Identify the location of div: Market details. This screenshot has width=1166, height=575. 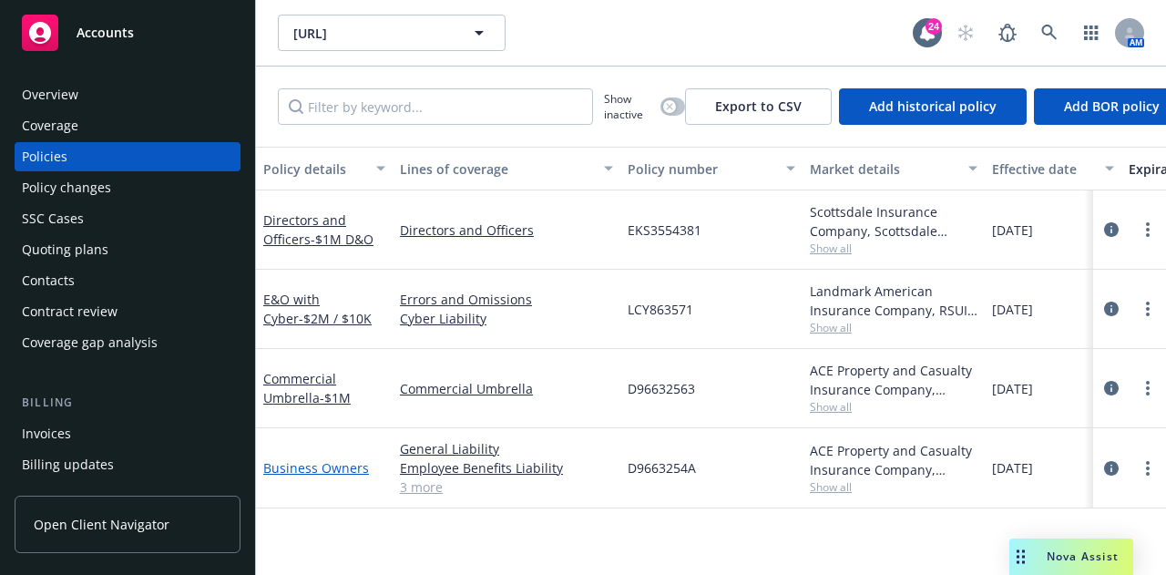
(884, 169).